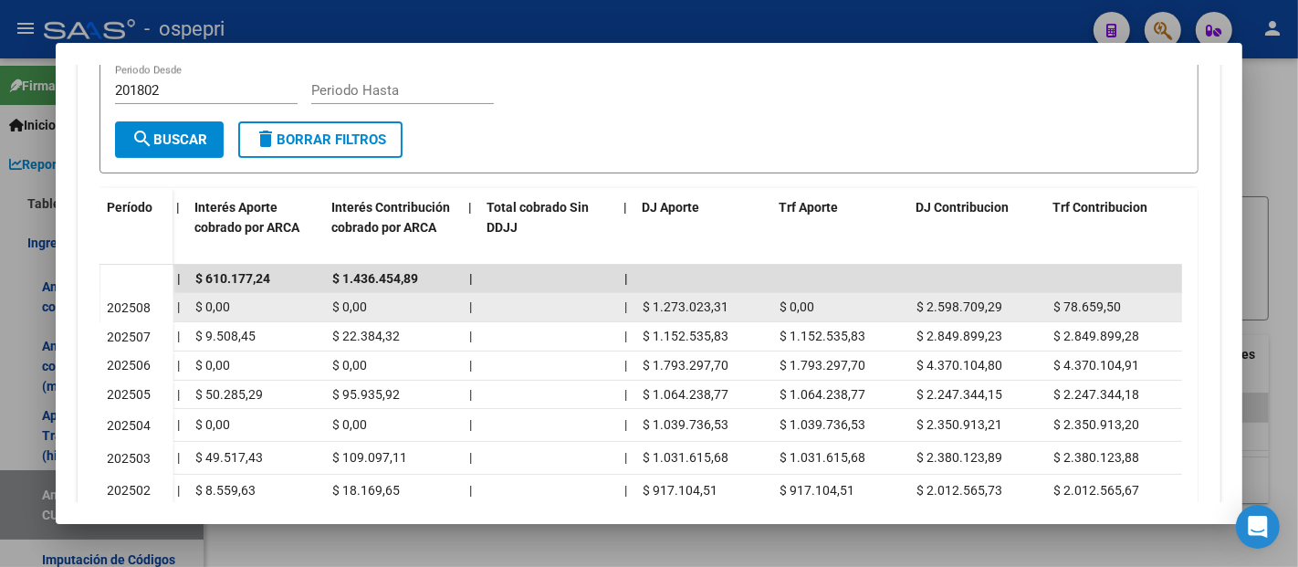 This screenshot has width=1298, height=567. Describe the element at coordinates (670, 207) in the screenshot. I see `span: DJ Aporte` at that location.